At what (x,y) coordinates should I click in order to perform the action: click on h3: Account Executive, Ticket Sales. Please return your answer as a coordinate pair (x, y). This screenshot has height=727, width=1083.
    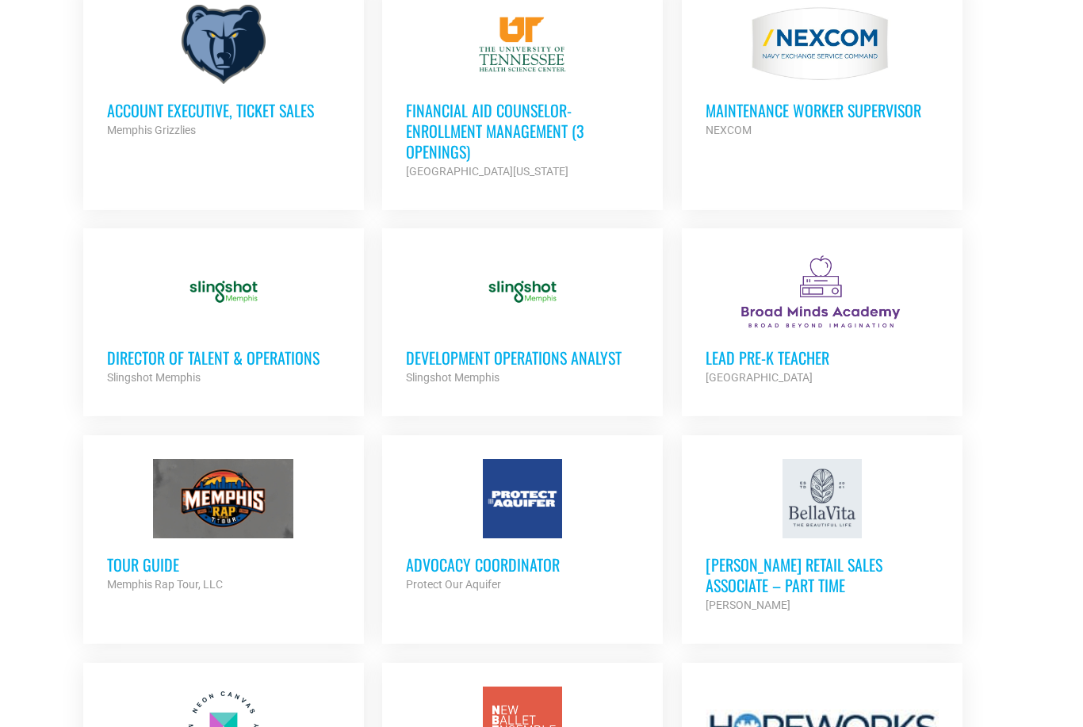
    Looking at the image, I should click on (224, 110).